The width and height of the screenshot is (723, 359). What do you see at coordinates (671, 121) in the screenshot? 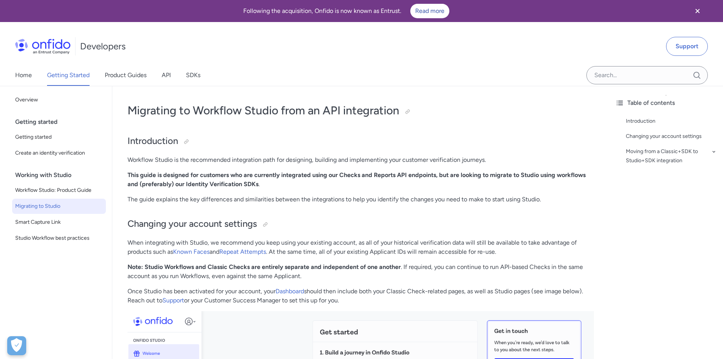
I see `div: Introduction` at bounding box center [671, 121].